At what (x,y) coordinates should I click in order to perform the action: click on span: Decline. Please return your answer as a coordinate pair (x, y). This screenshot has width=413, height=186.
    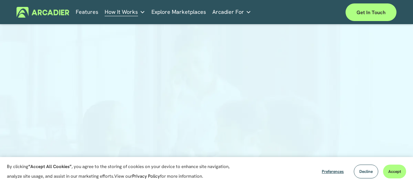
    Looking at the image, I should click on (366, 171).